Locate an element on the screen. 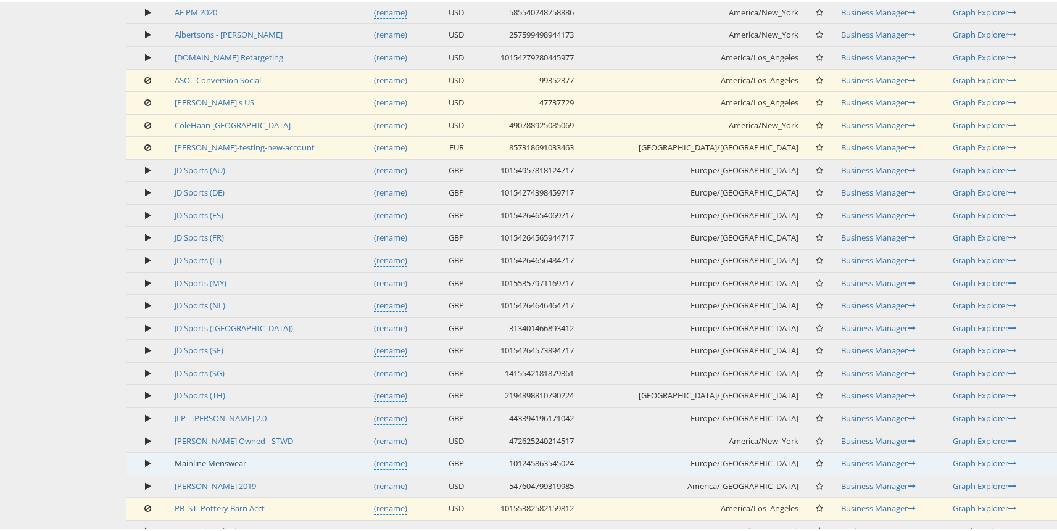 The image size is (1057, 531). a: ASO - Conversion Social is located at coordinates (218, 78).